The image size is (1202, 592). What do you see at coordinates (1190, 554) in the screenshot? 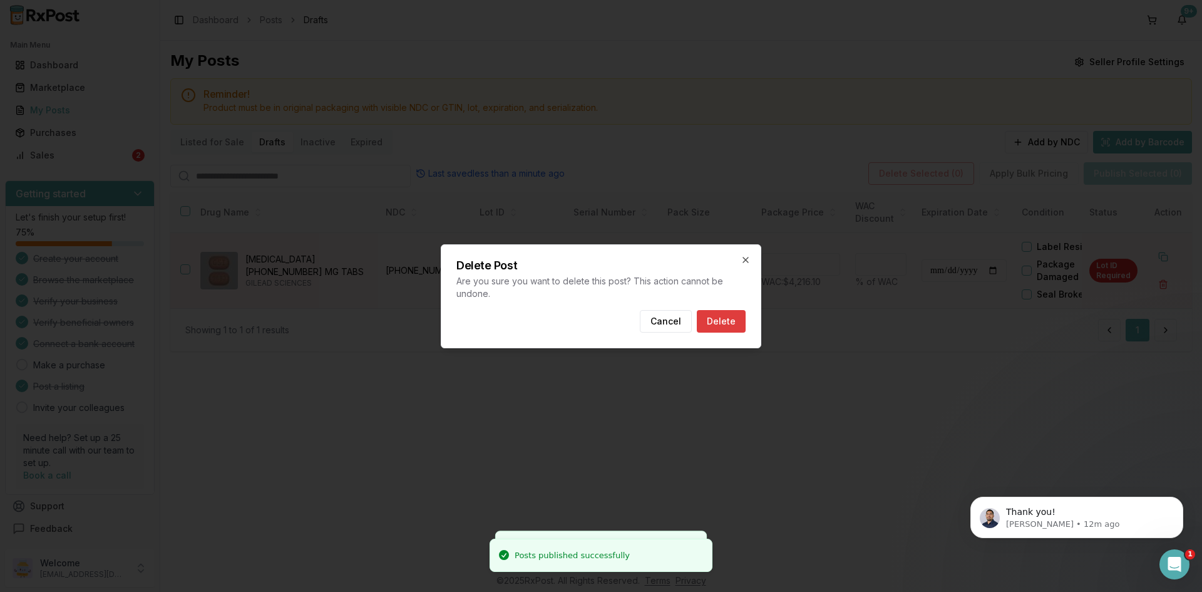
I see `span: 1` at bounding box center [1190, 554].